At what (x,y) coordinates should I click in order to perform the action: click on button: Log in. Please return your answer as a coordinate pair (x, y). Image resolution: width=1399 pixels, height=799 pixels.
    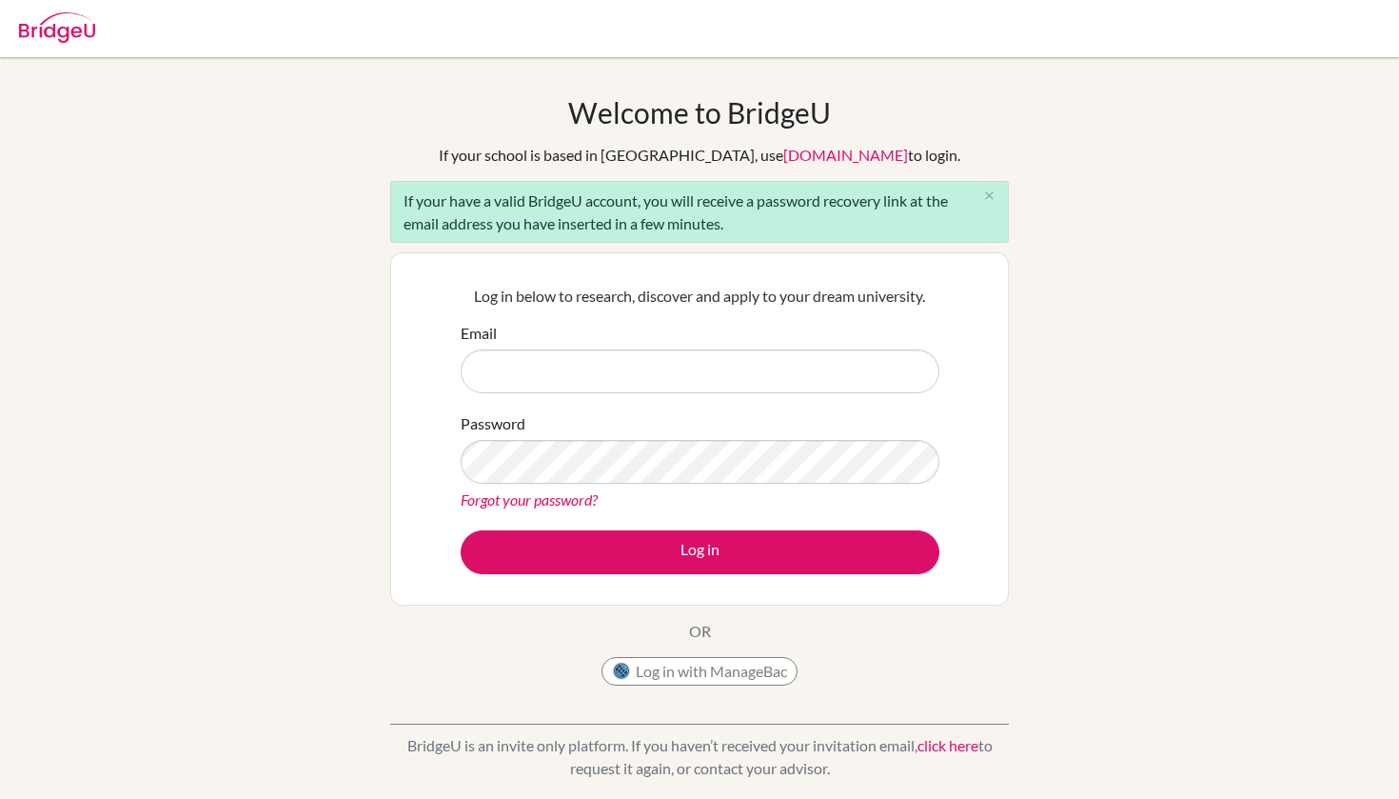
    Looking at the image, I should click on (700, 552).